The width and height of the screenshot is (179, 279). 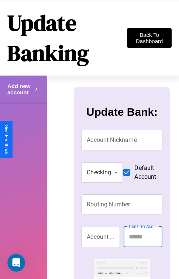 I want to click on h1: Update Banking, so click(x=67, y=38).